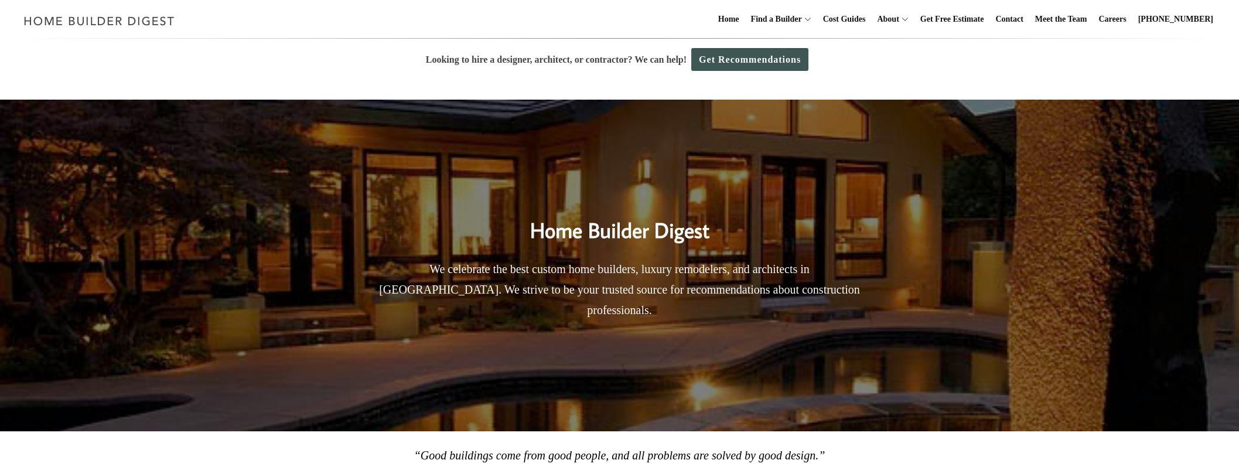 The image size is (1239, 470). What do you see at coordinates (1113, 19) in the screenshot?
I see `a: Careers` at bounding box center [1113, 19].